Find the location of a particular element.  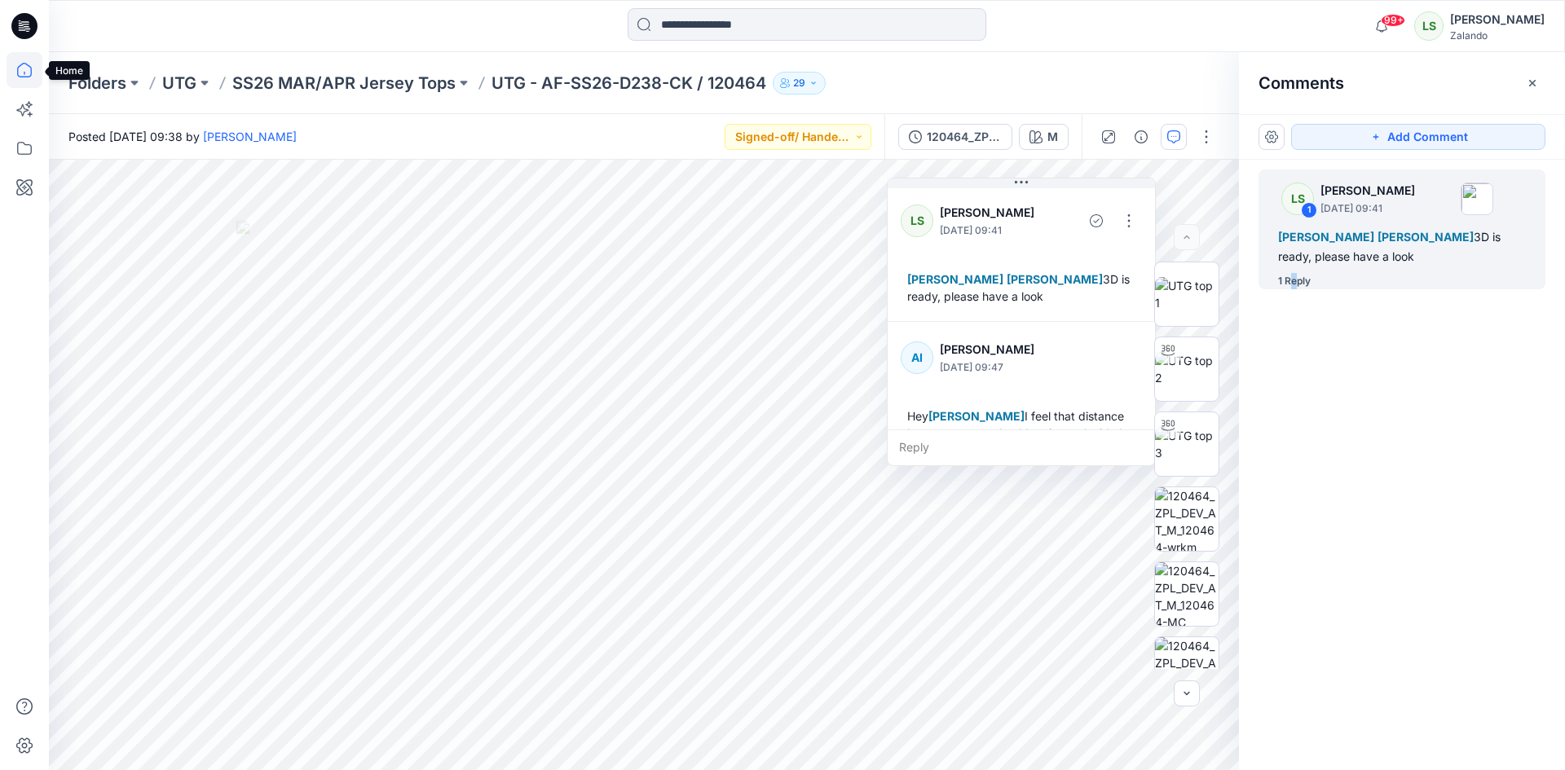

span: 99+ is located at coordinates (1393, 20).